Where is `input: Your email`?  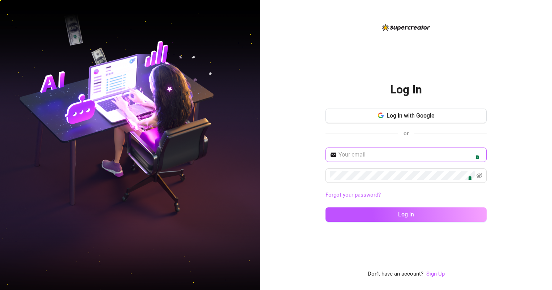
input: Your email is located at coordinates (410, 155).